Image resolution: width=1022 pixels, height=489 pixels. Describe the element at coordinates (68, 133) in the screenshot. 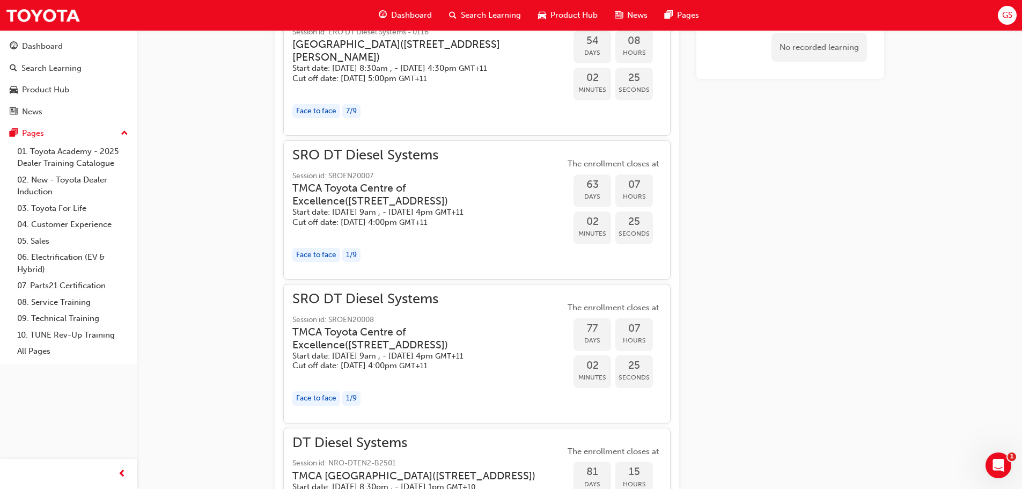

I see `button: Pages` at that location.